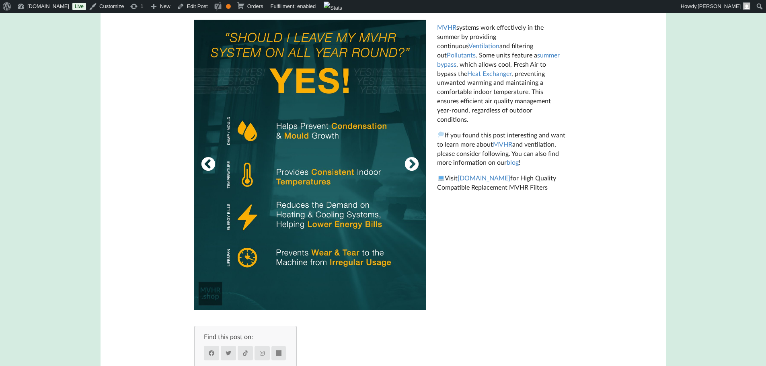 The width and height of the screenshot is (766, 366). What do you see at coordinates (412, 165) in the screenshot?
I see `button: Next` at bounding box center [412, 165].